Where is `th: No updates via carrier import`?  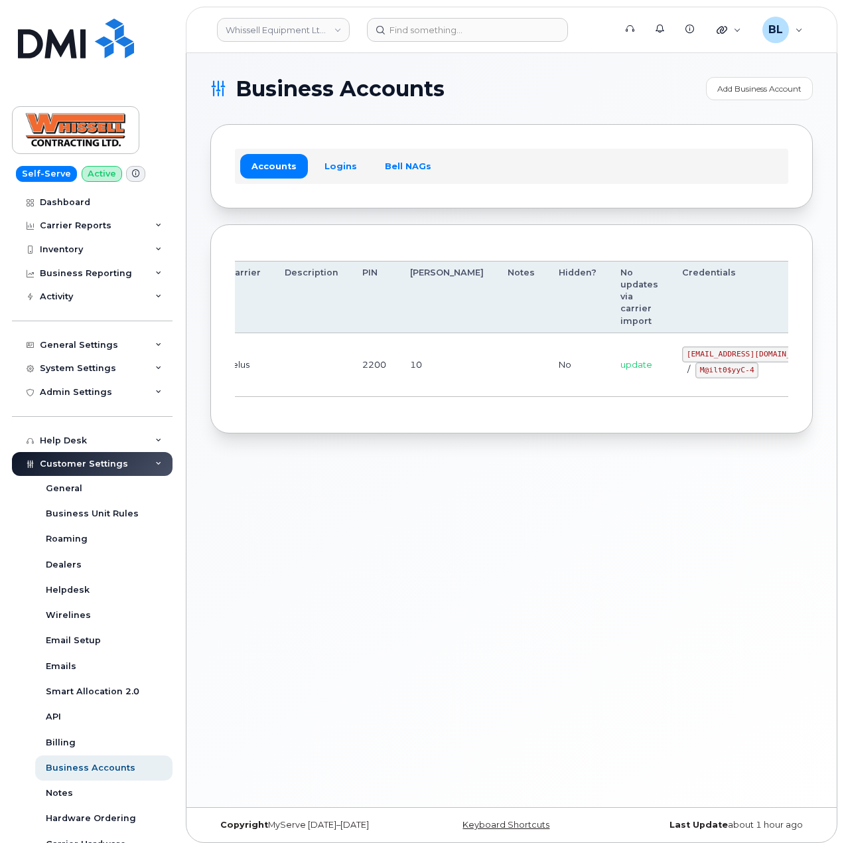
th: No updates via carrier import is located at coordinates (639, 297).